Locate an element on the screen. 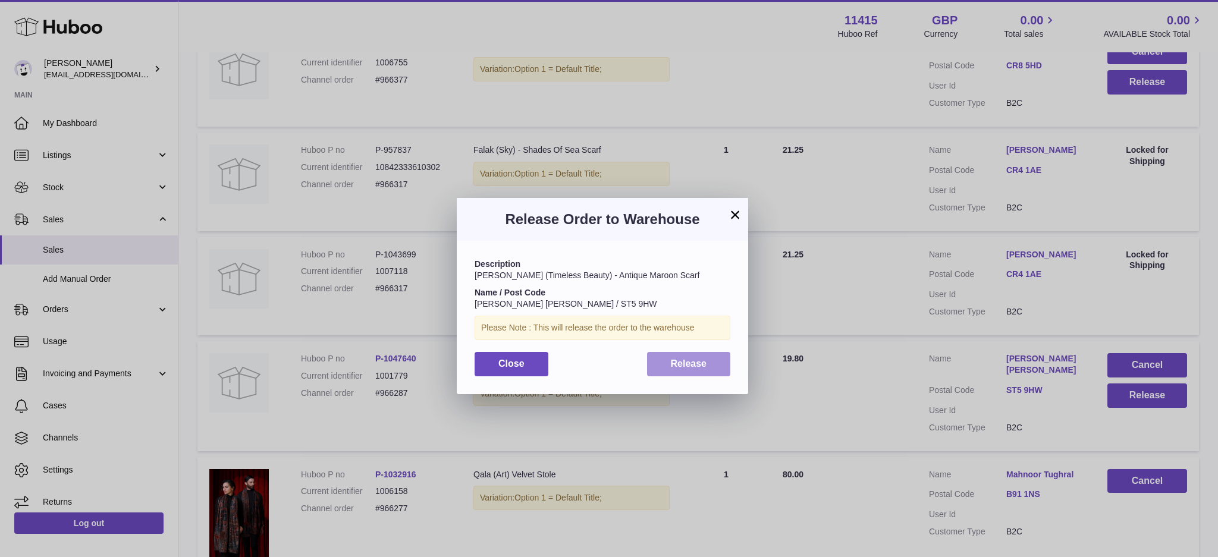 The width and height of the screenshot is (1218, 557). span: Close is located at coordinates (512, 363).